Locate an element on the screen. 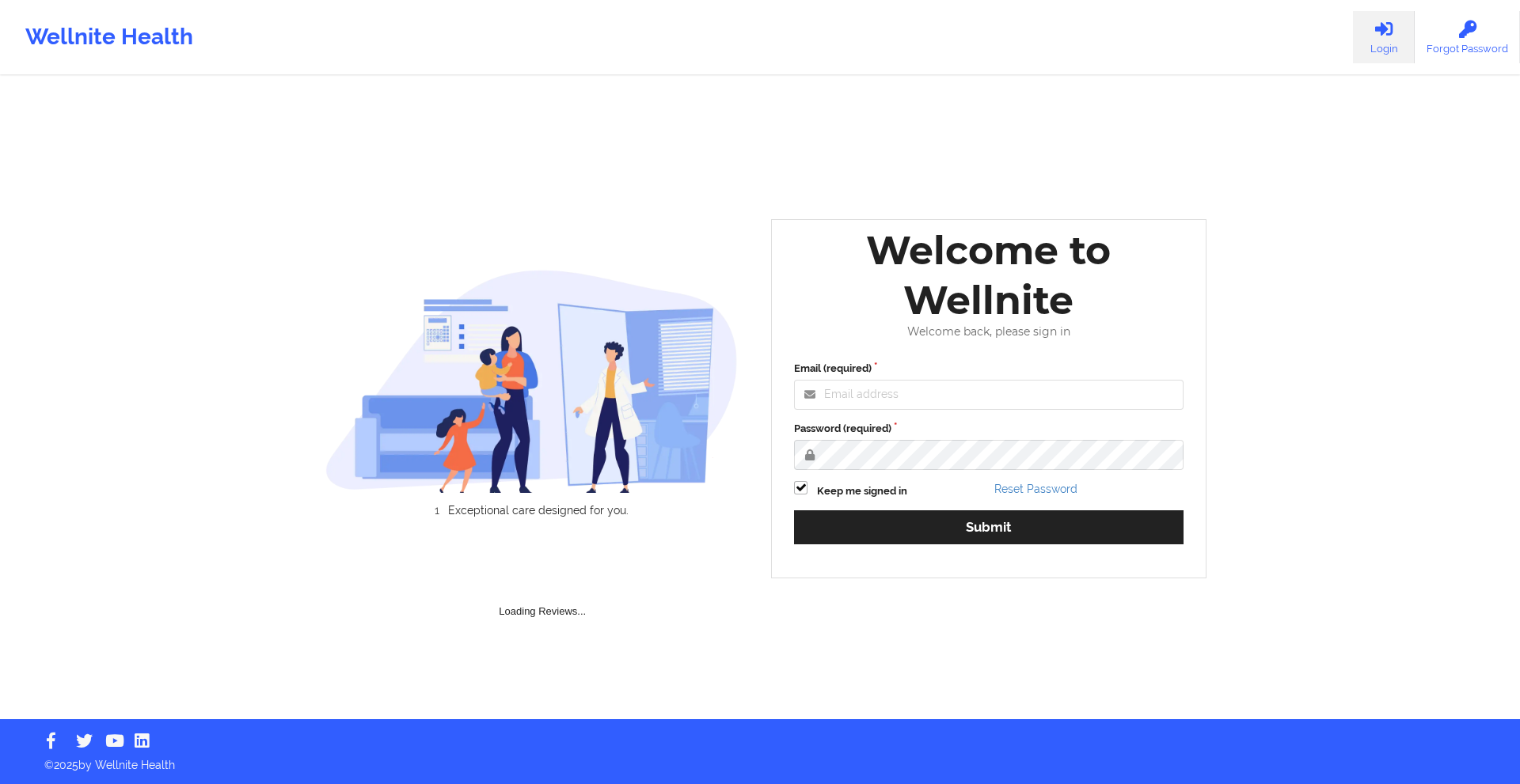  a: Reset Password is located at coordinates (1036, 489).